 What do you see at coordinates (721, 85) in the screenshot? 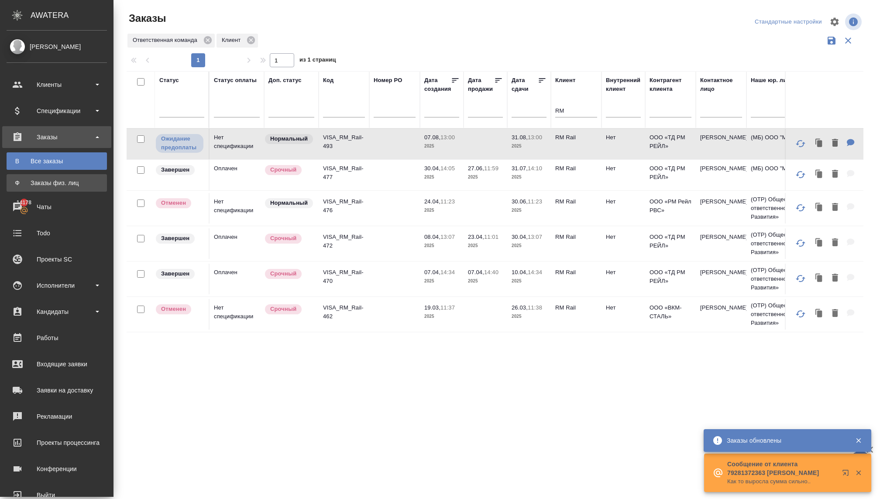
I see `div: Контактное лицо` at bounding box center [721, 85].